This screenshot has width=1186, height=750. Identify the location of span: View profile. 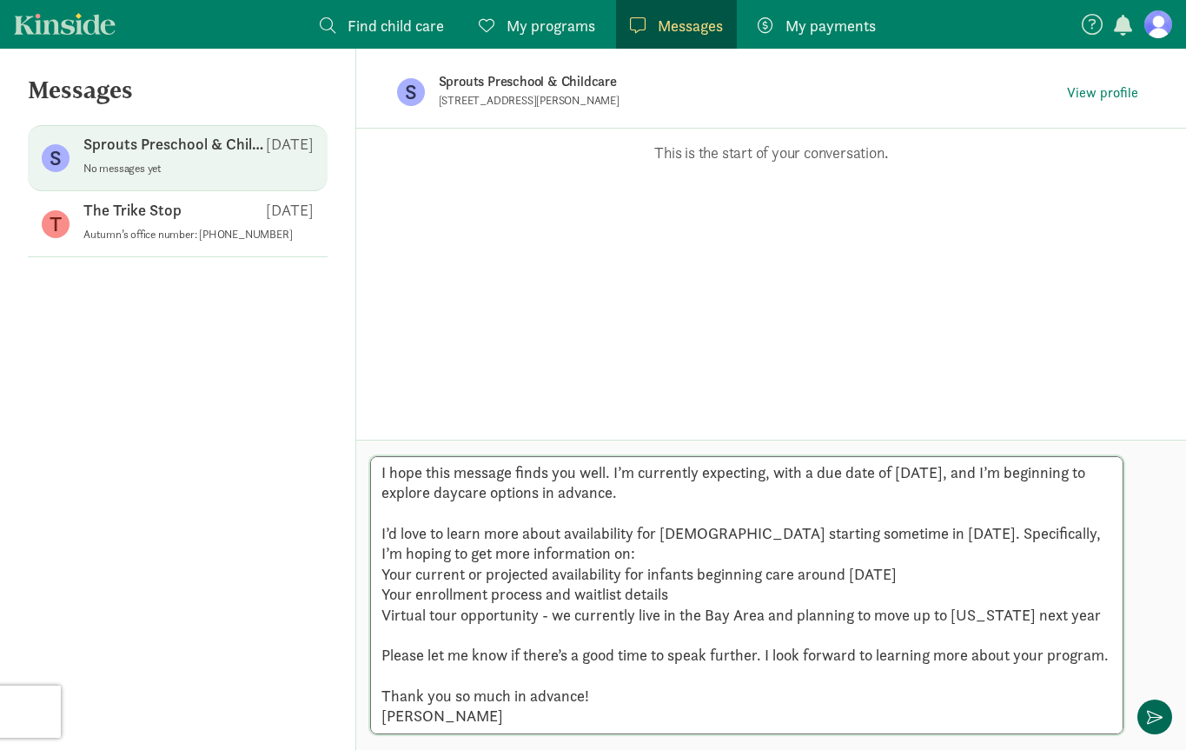
(1103, 93).